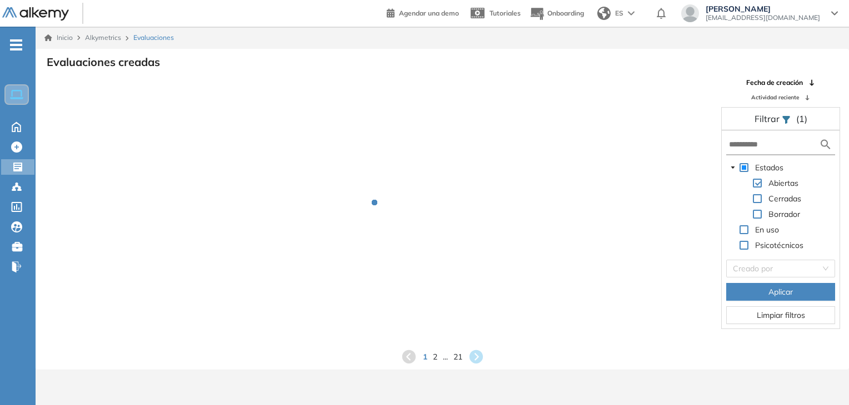 The image size is (849, 405). I want to click on img: world, so click(604, 13).